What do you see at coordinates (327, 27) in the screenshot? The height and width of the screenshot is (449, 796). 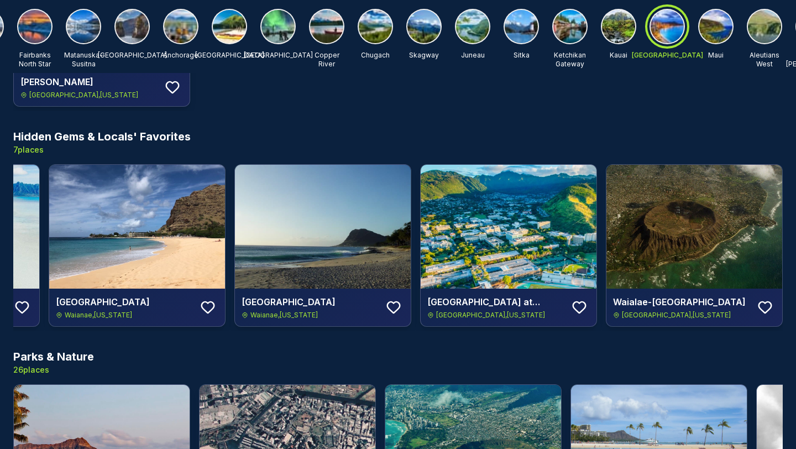 I see `img: Copper River` at bounding box center [327, 27].